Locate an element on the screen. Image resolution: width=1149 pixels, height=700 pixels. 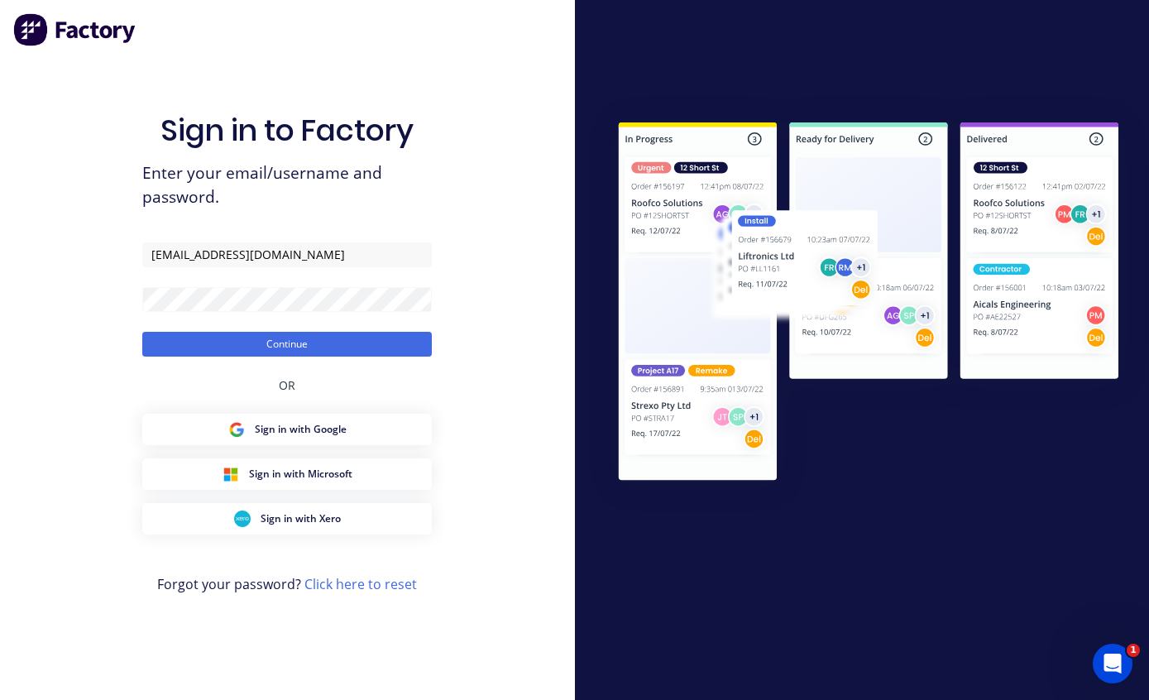
h1: Sign in to Factory is located at coordinates (287, 130).